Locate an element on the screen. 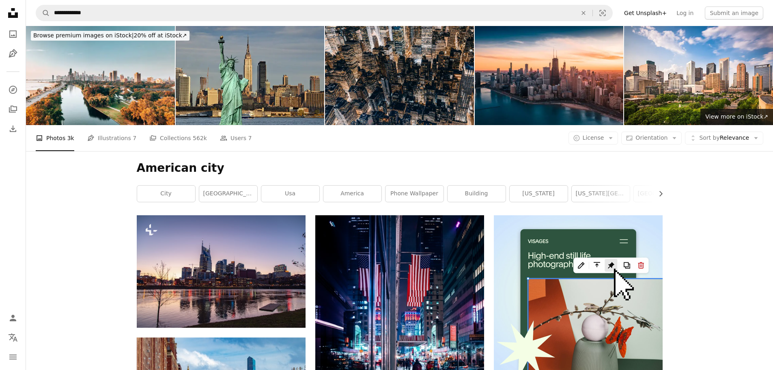 This screenshot has width=773, height=370. button: License is located at coordinates (593, 138).